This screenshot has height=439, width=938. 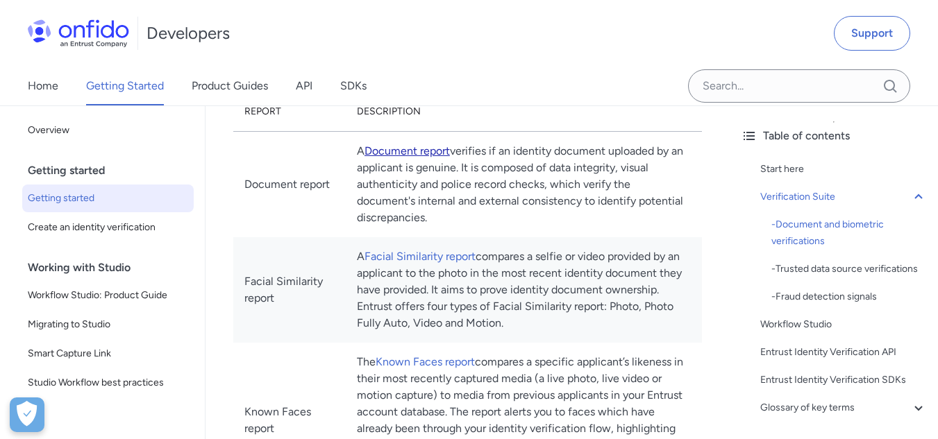 I want to click on div: Working with Studio, so click(x=113, y=268).